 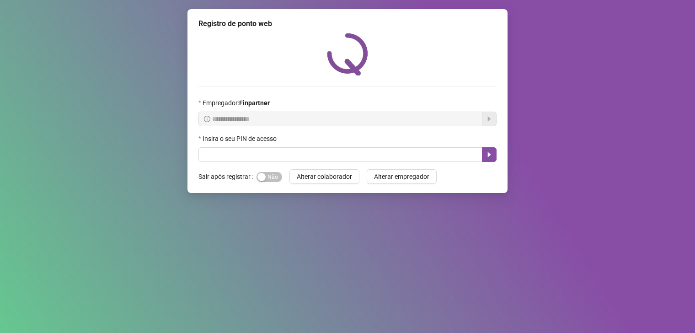 What do you see at coordinates (347, 24) in the screenshot?
I see `div: Registro de ponto web` at bounding box center [347, 24].